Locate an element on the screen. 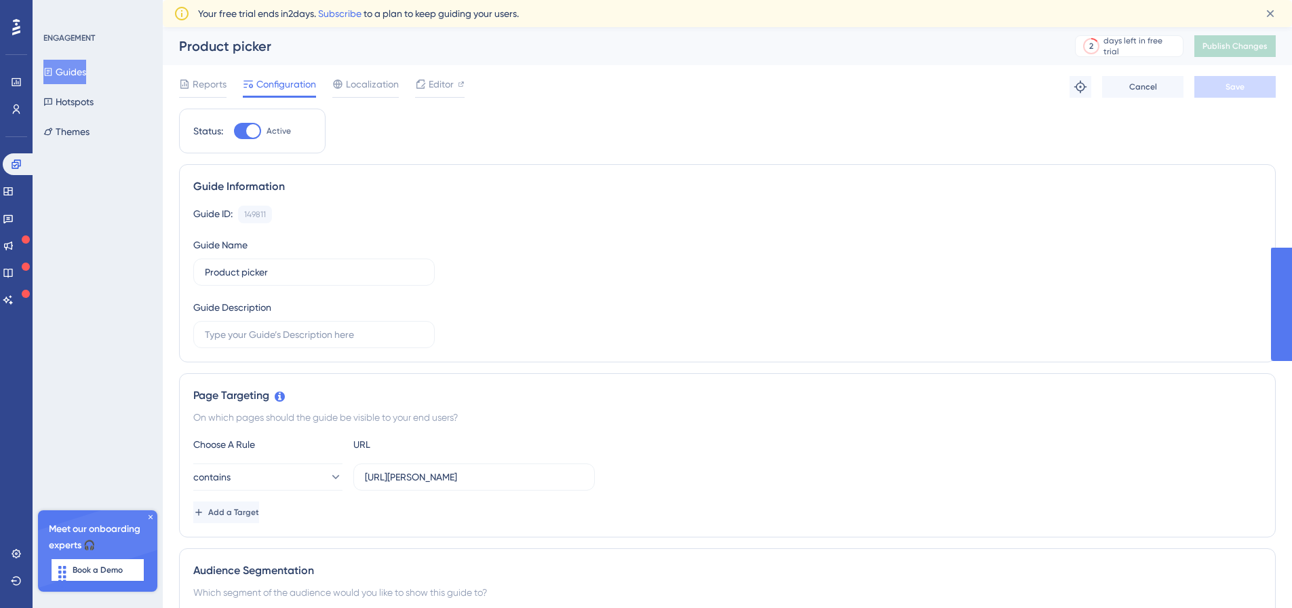 The image size is (1292, 608). div: Page Targeting is located at coordinates (727, 395).